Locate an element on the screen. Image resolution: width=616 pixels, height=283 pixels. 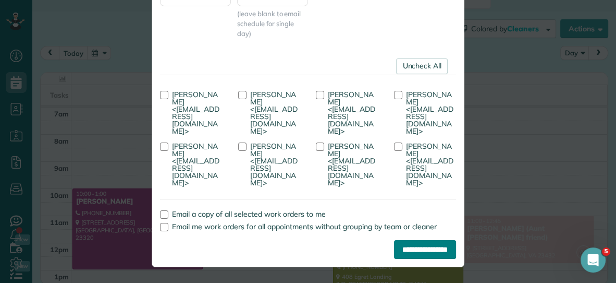
span: (leave blank to email schedule for single day) is located at coordinates (273, 23).